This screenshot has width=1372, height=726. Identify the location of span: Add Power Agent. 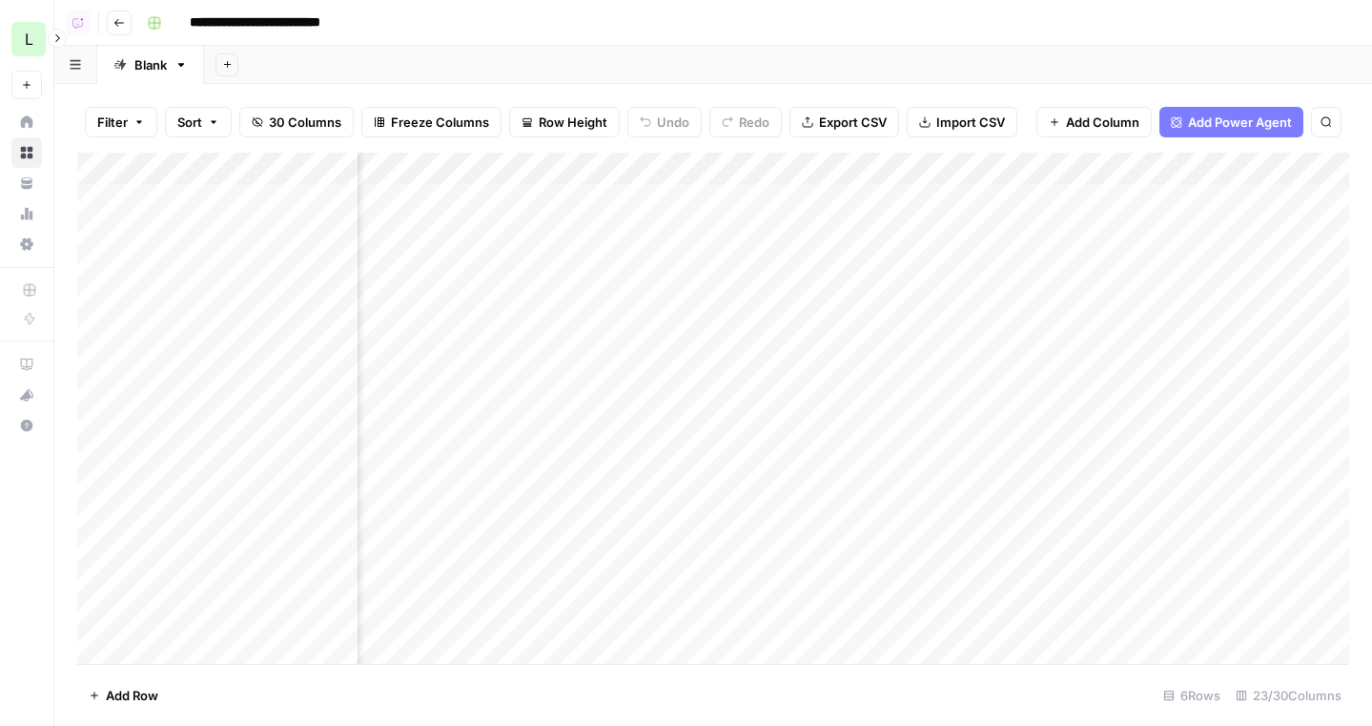
(1240, 122).